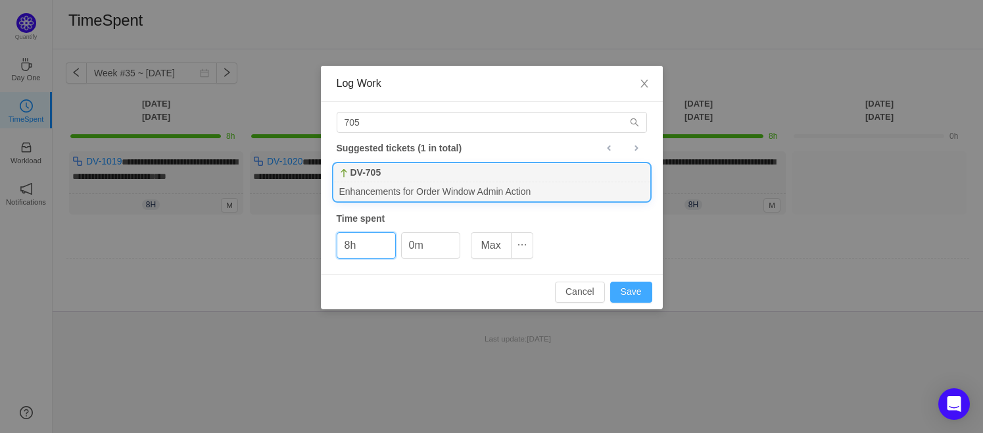 This screenshot has height=433, width=983. Describe the element at coordinates (644, 83) in the screenshot. I see `i: icon: close` at that location.